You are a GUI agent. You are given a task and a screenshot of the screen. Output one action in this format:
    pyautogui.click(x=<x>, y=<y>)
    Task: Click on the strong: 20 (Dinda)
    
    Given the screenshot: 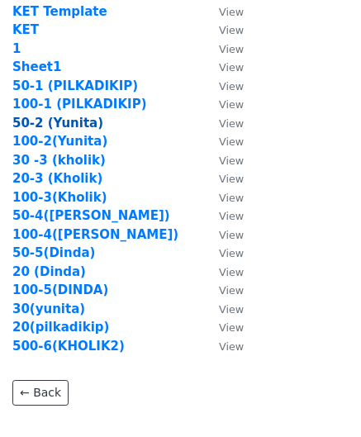 What is the action you would take?
    pyautogui.click(x=49, y=272)
    